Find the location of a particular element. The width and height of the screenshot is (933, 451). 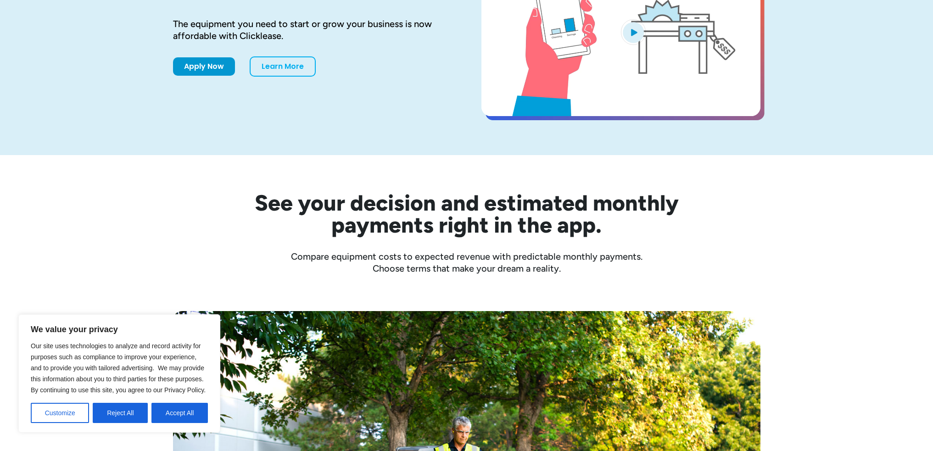

img: Blue play button logo on a light blue circular background is located at coordinates (633, 32).